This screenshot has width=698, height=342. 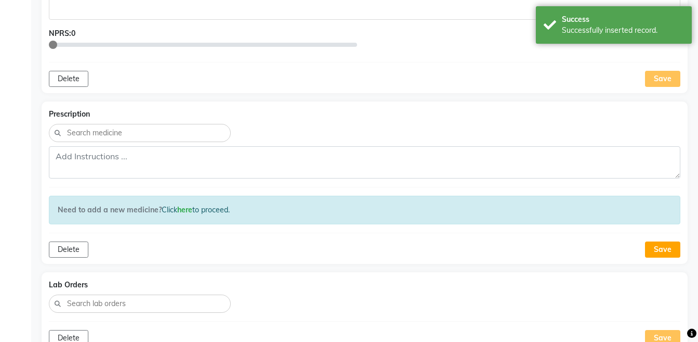 What do you see at coordinates (364, 114) in the screenshot?
I see `div: Prescription` at bounding box center [364, 114].